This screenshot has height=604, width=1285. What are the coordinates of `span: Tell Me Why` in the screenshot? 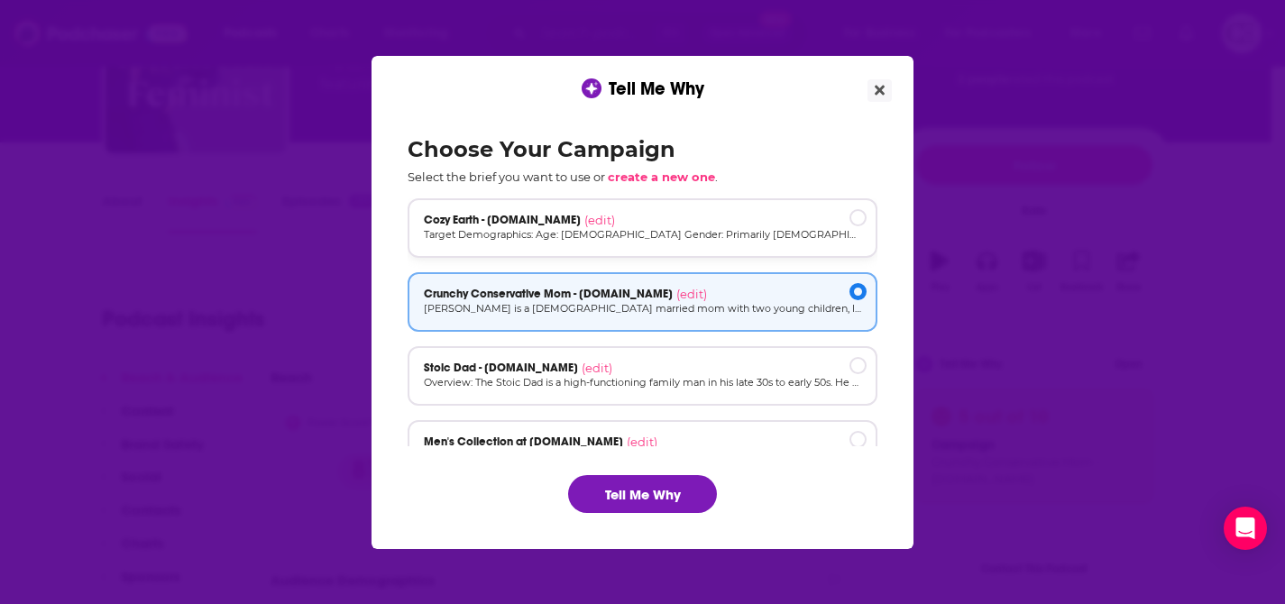 It's located at (656, 88).